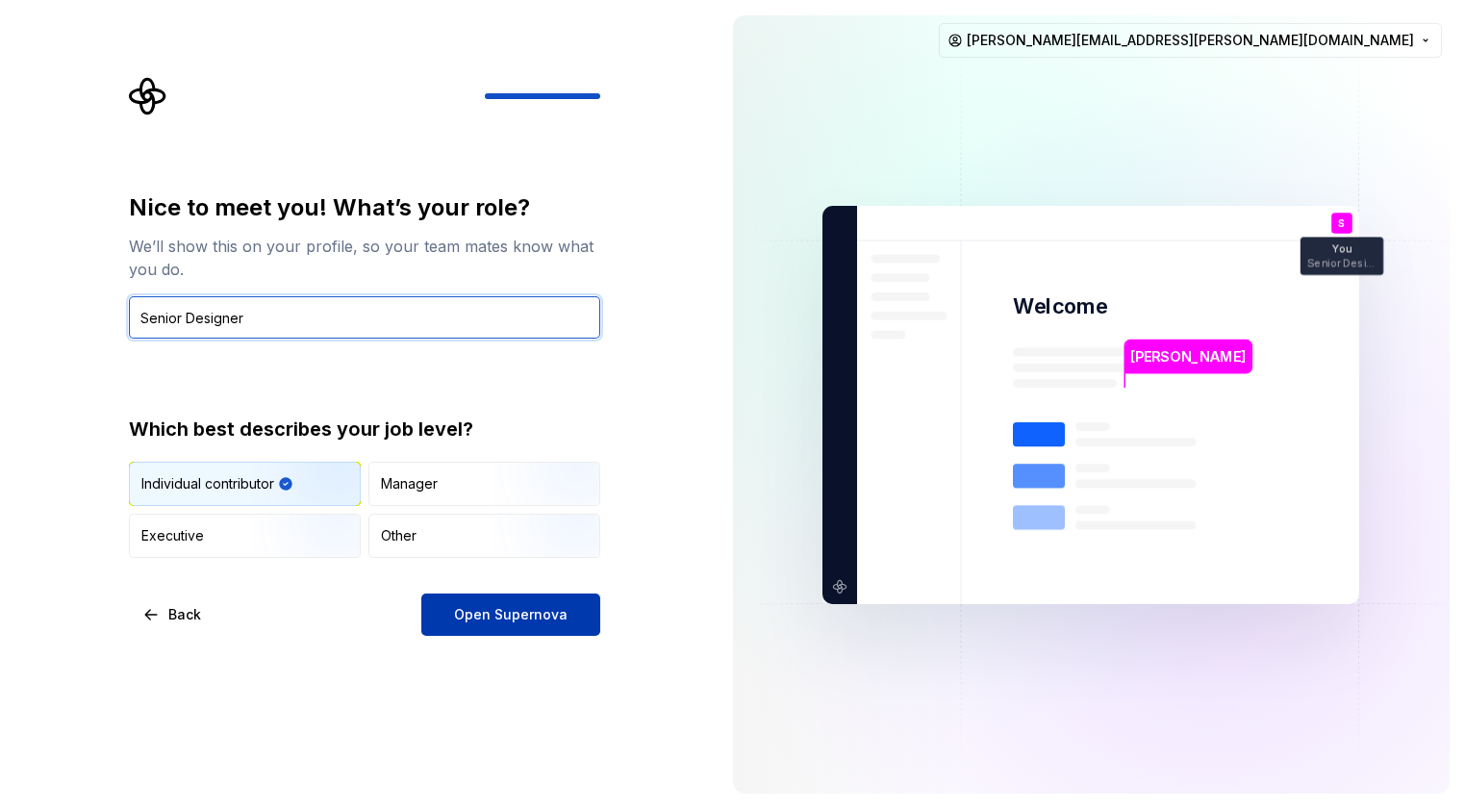 This screenshot has height=809, width=1465. What do you see at coordinates (511, 615) in the screenshot?
I see `span: Open Supernova` at bounding box center [511, 615].